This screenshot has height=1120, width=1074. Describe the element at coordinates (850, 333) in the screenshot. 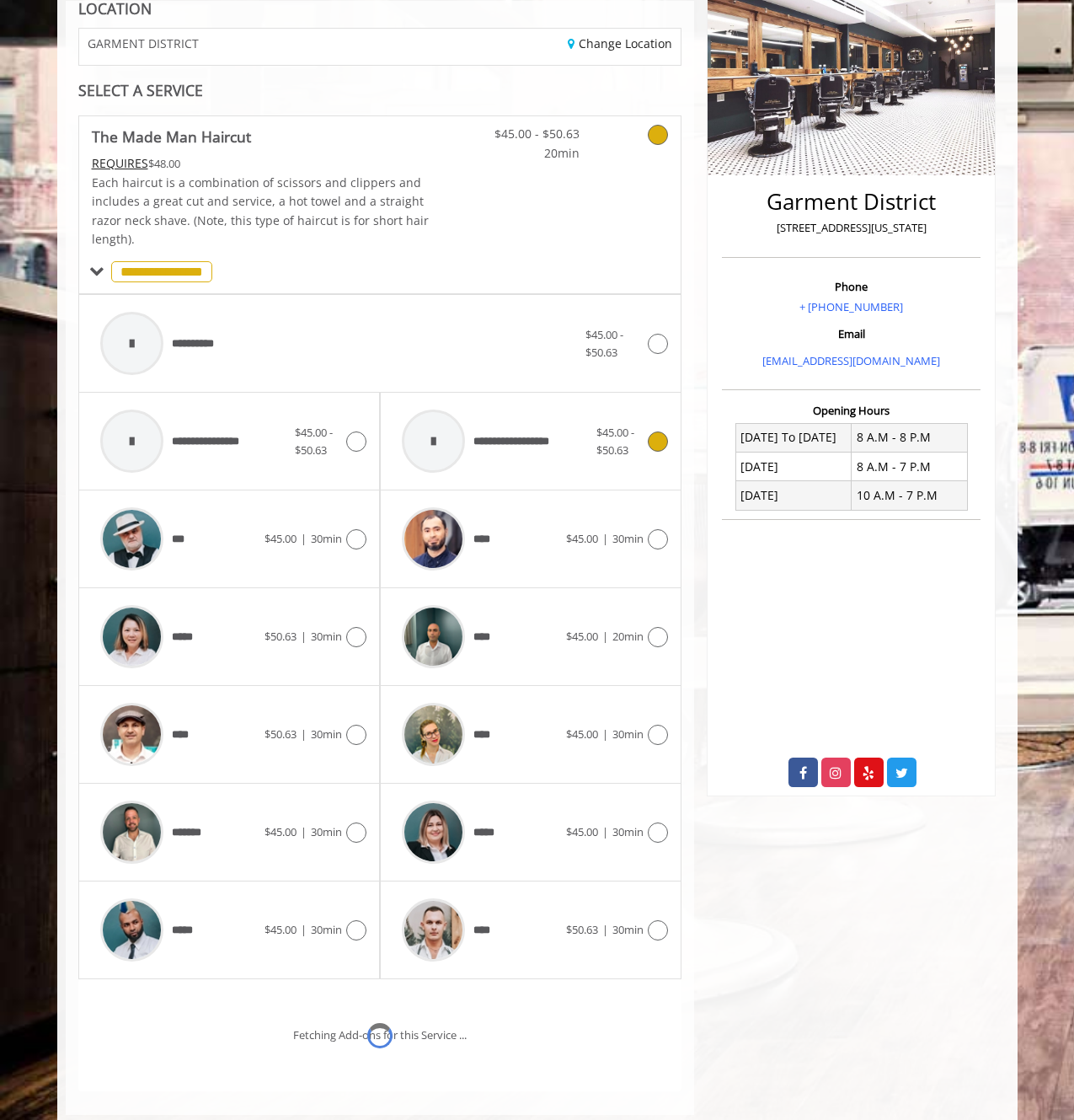

I see `h3: Email` at that location.